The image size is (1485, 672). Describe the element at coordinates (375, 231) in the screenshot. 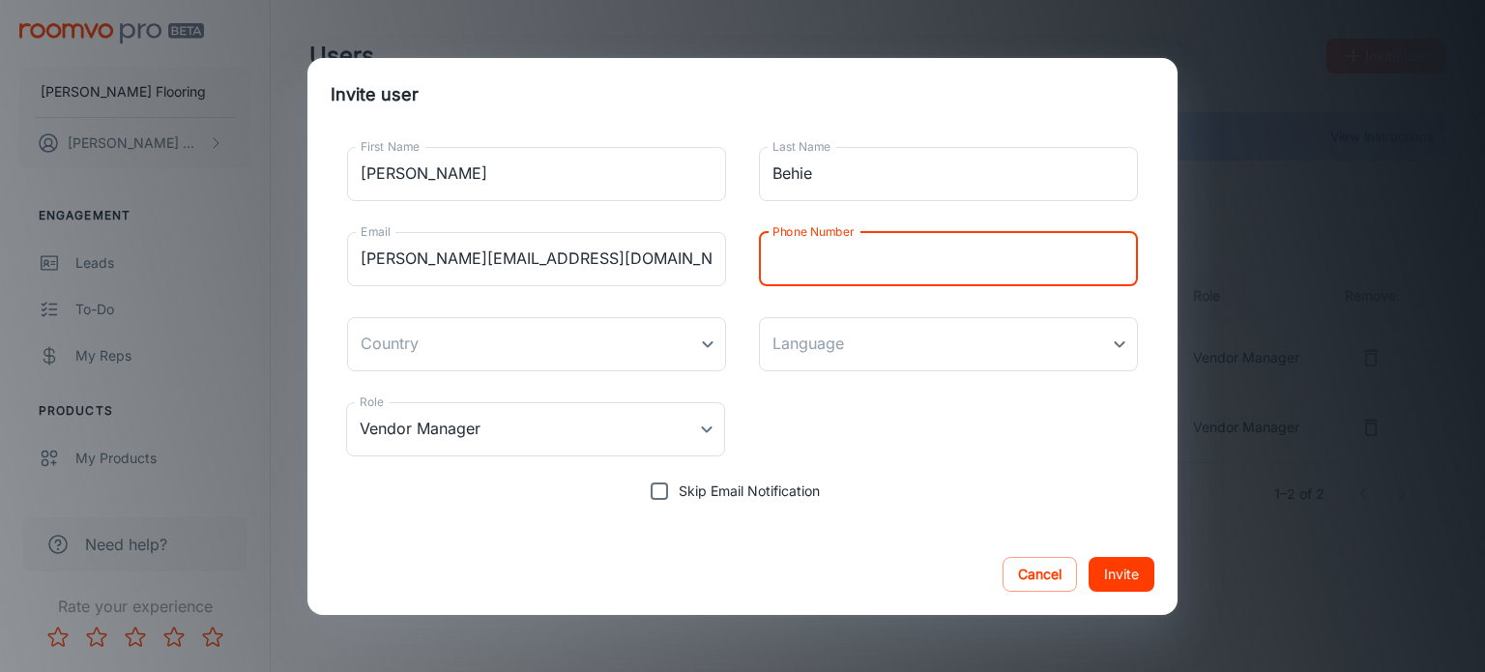

I see `label: Email` at that location.